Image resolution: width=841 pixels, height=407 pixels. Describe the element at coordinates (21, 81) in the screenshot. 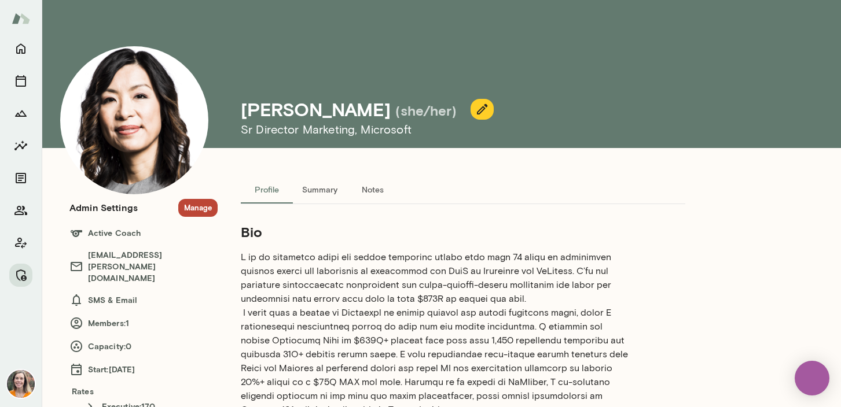

I see `button: Sessions` at that location.